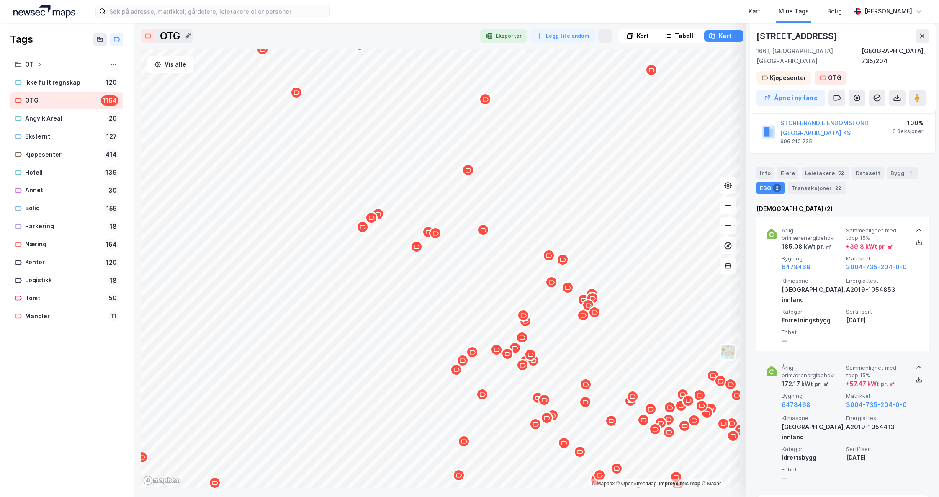 This screenshot has width=939, height=497. What do you see at coordinates (680, 484) in the screenshot?
I see `a: Improve this map` at bounding box center [680, 484].